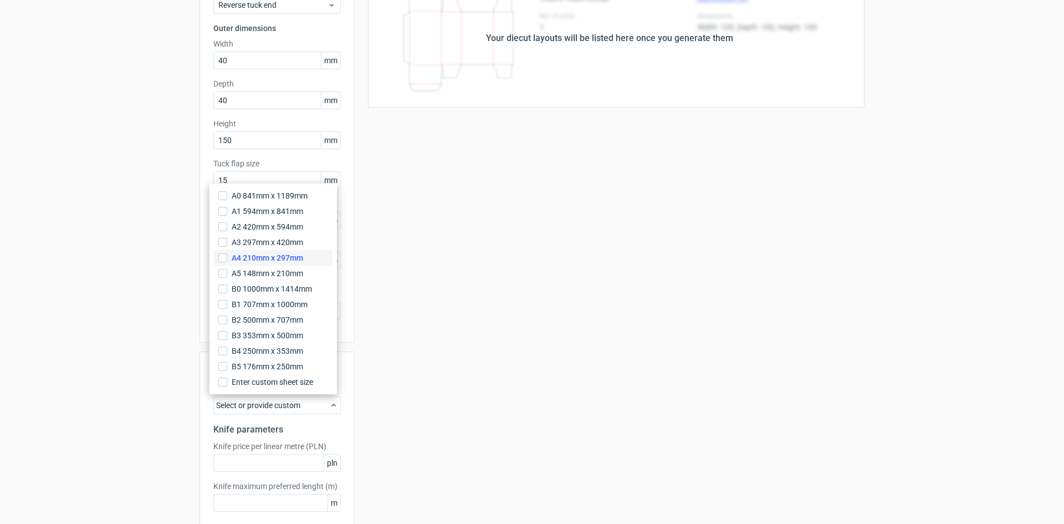 Image resolution: width=1064 pixels, height=524 pixels. I want to click on span: B0 1000mm x 1414mm, so click(272, 289).